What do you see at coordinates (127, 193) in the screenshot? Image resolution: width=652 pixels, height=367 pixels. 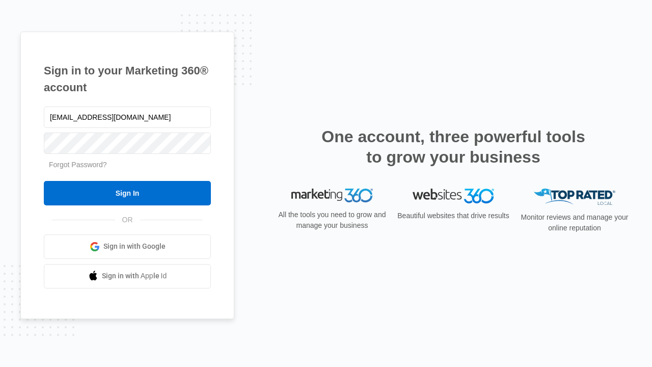 I see `input: Sign In` at bounding box center [127, 193].